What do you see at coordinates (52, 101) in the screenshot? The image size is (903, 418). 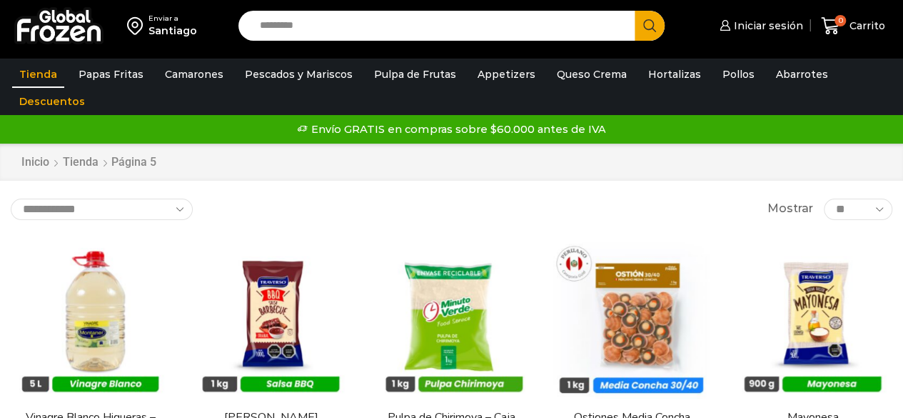 I see `a: Descuentos` at bounding box center [52, 101].